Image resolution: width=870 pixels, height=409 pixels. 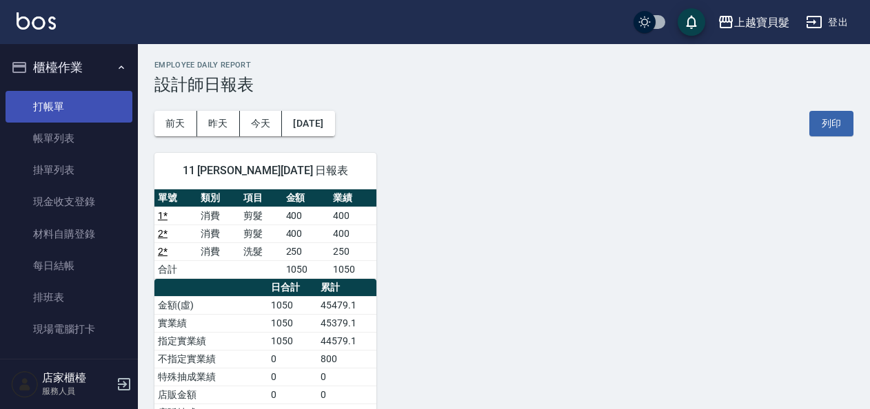 I want to click on a: 掛單列表, so click(x=69, y=170).